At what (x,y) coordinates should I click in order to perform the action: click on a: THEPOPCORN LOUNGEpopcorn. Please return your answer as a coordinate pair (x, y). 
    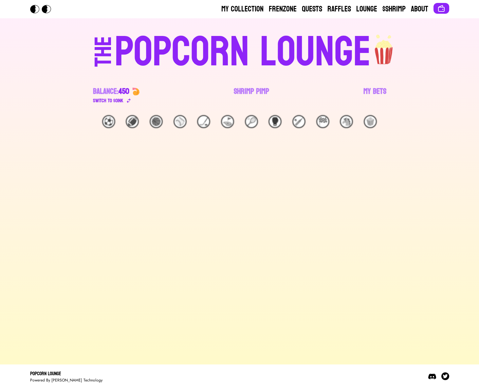
    Looking at the image, I should click on (240, 51).